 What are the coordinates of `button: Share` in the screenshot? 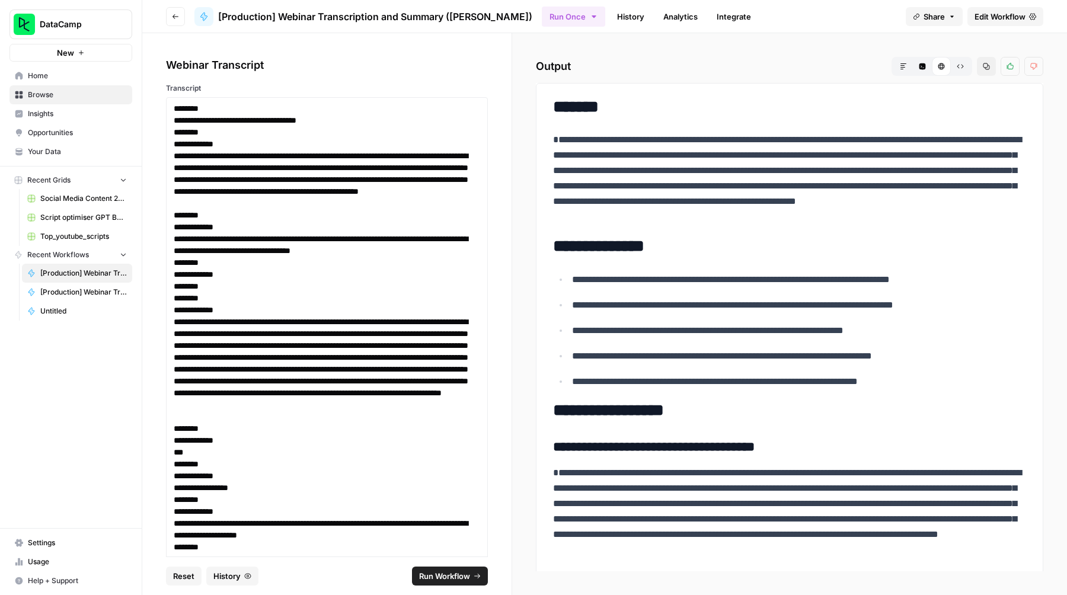 It's located at (935, 17).